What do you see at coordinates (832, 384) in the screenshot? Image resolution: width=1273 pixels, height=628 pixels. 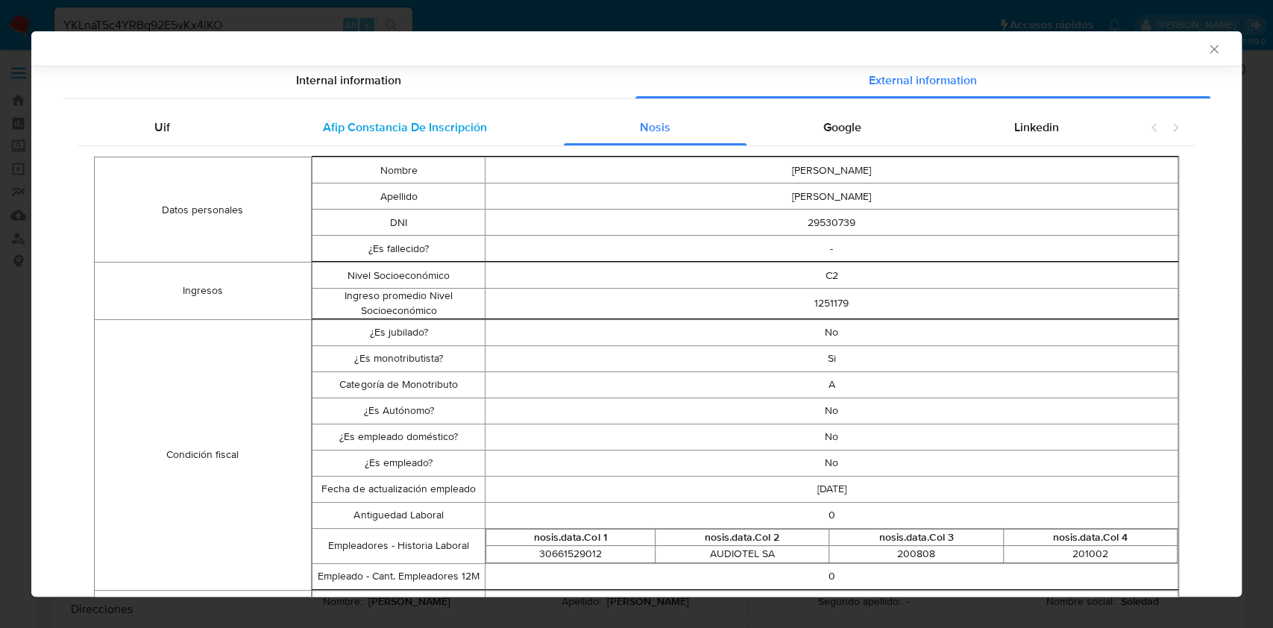 I see `td: A` at bounding box center [832, 384].